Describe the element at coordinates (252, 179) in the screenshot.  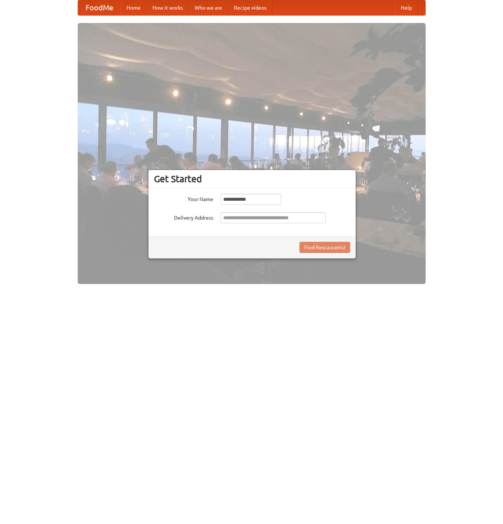
I see `h3: Get Started` at that location.